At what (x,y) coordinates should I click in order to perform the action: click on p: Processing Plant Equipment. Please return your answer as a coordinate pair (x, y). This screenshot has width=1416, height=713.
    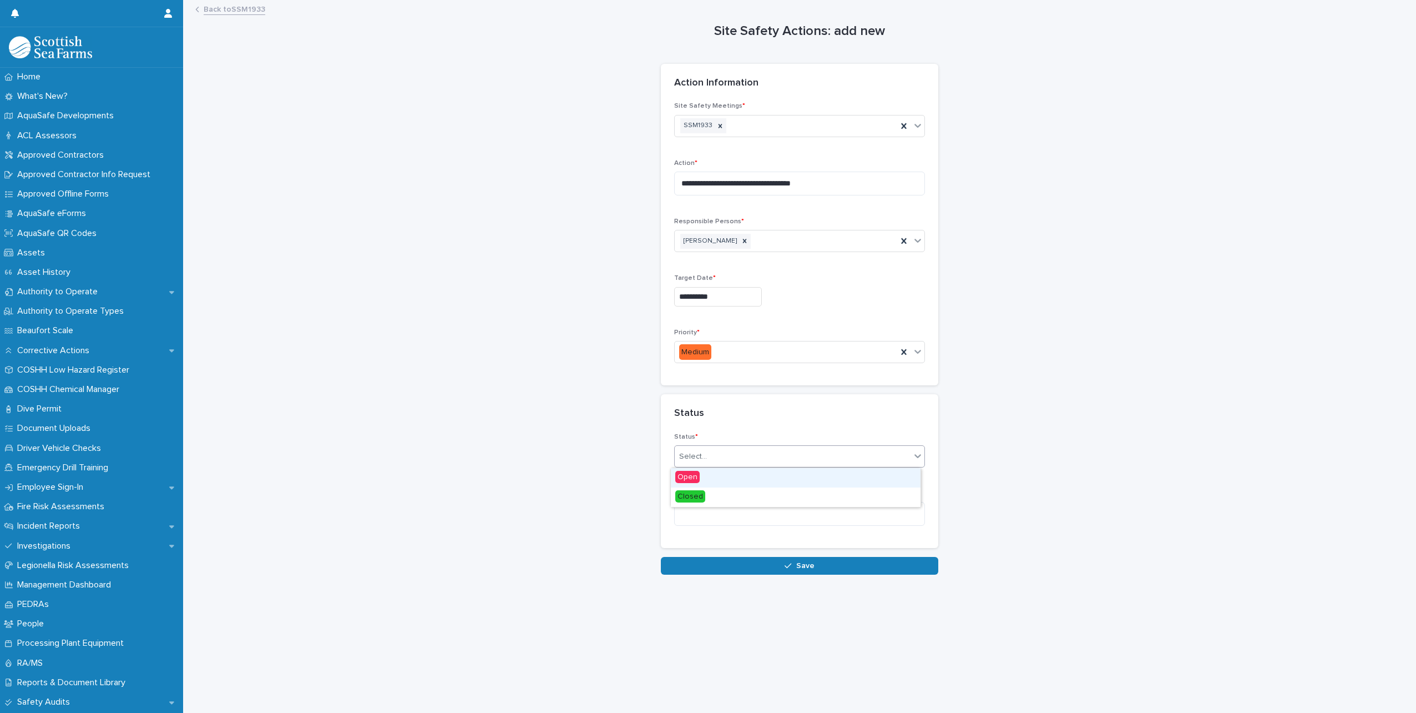
    Looking at the image, I should click on (73, 643).